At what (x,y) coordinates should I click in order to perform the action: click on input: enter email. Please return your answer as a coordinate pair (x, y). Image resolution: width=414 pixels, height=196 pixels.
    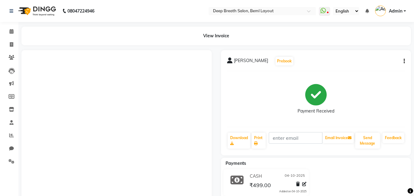
    Looking at the image, I should click on (295, 138).